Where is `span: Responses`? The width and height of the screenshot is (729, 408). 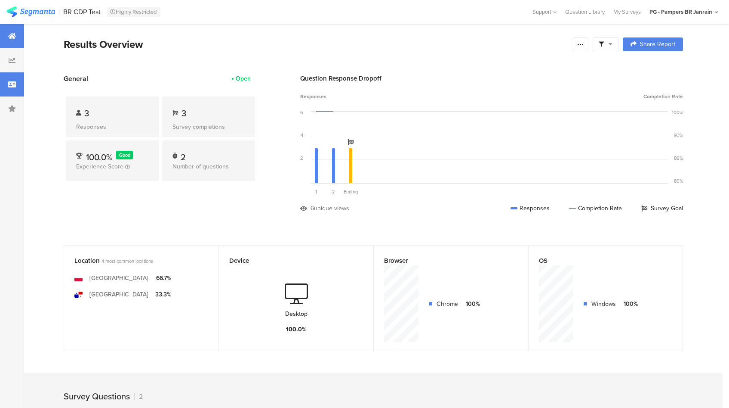 span: Responses is located at coordinates (313, 96).